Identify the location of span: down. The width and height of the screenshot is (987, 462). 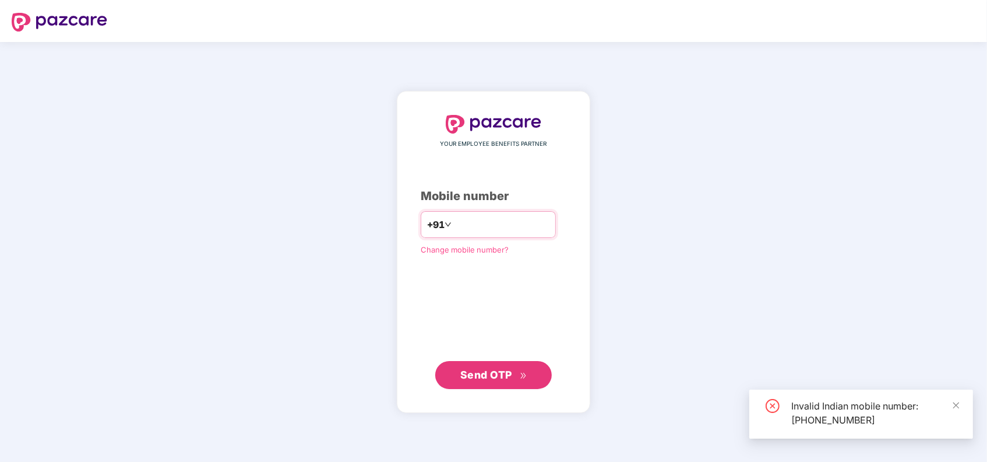
(448, 224).